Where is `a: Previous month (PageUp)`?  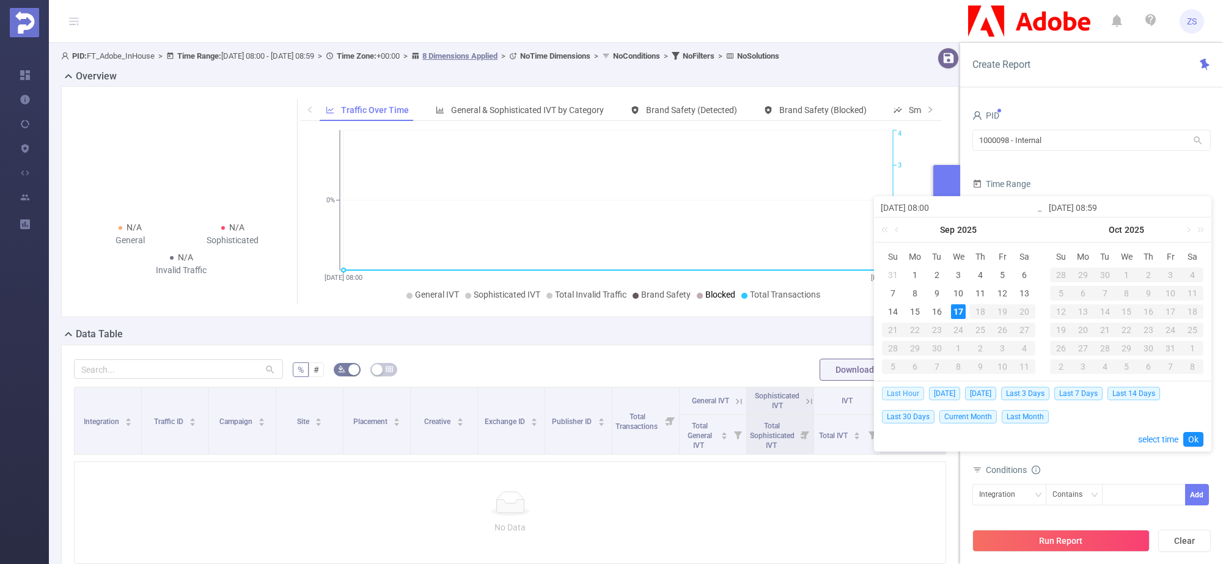
a: Previous month (PageUp) is located at coordinates (898, 230).